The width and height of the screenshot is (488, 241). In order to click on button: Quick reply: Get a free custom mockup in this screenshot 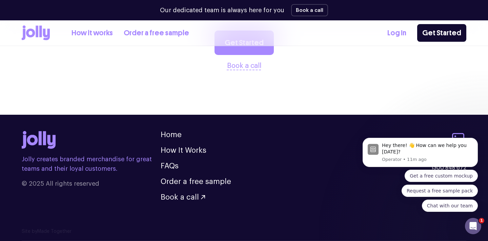, I will do `click(89, 90)`.